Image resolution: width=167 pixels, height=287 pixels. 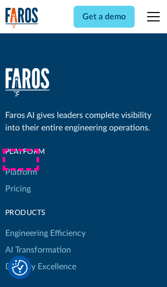 What do you see at coordinates (84, 122) in the screenshot?
I see `div: Faros AI gives leaders complete visibility into their entire engineering operations.` at bounding box center [84, 122].